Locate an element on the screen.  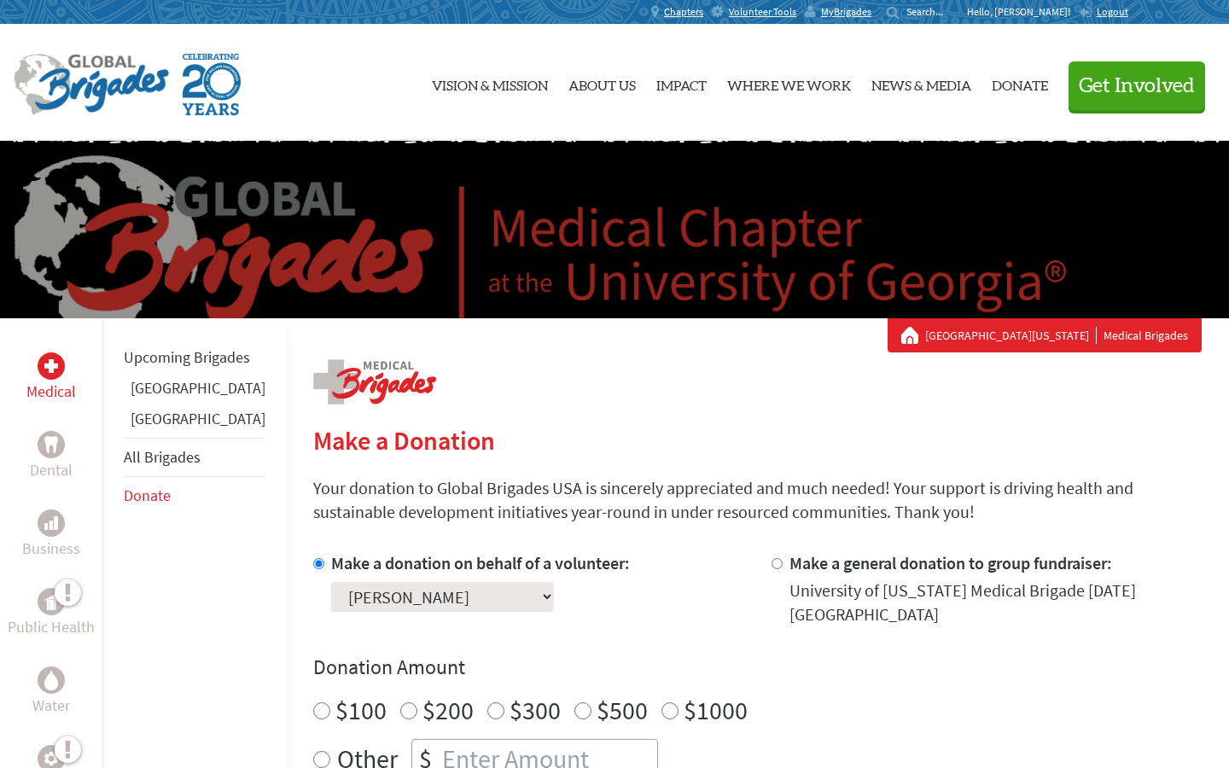
span: Logout is located at coordinates (1112, 11).